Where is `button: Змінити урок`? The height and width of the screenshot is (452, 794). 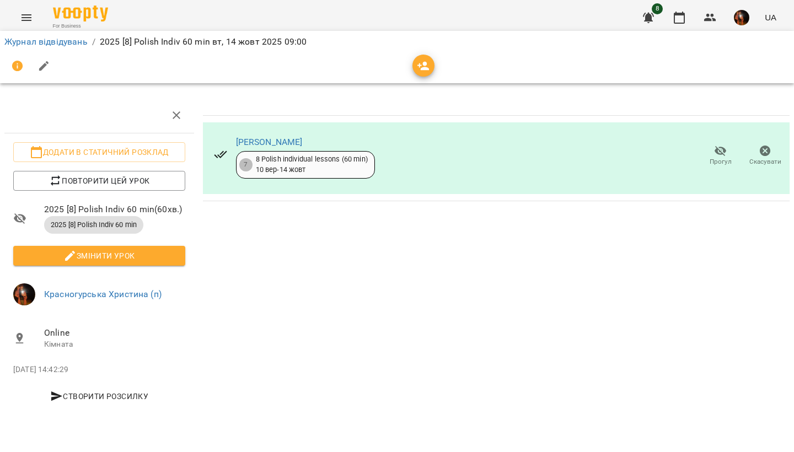
button: Змінити урок is located at coordinates (99, 256).